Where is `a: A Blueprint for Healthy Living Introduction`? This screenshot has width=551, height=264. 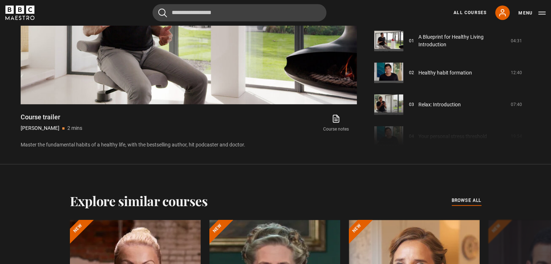 a: A Blueprint for Healthy Living Introduction is located at coordinates (462, 41).